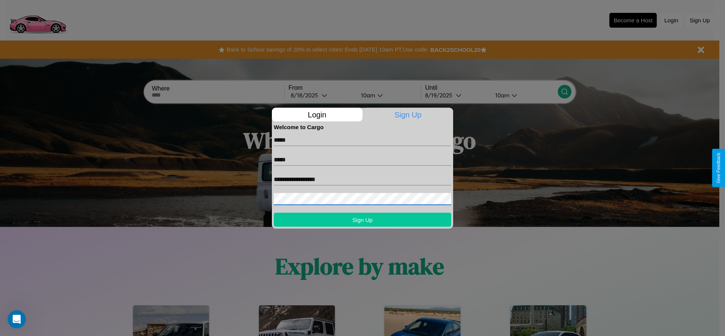  Describe the element at coordinates (363, 127) in the screenshot. I see `h4: Welcome to Cargo` at that location.